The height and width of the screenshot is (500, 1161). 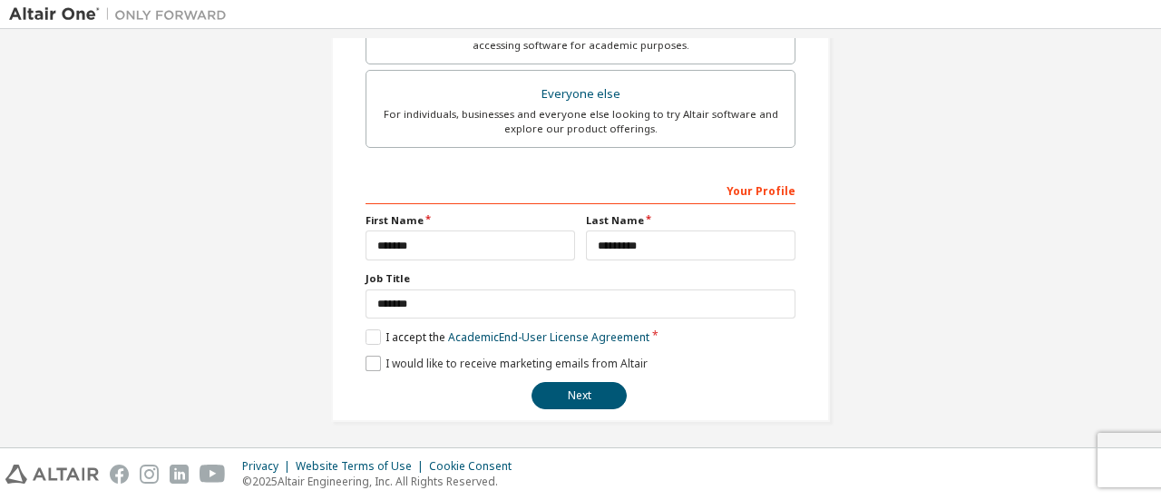 I want to click on div: Everyone else, so click(x=580, y=94).